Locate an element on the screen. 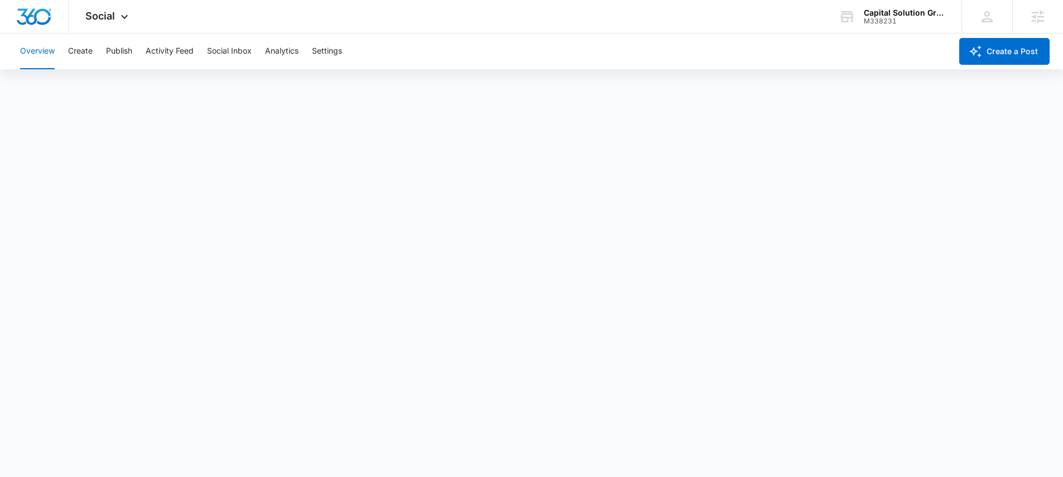 The height and width of the screenshot is (477, 1063). button: Social Inbox is located at coordinates (229, 51).